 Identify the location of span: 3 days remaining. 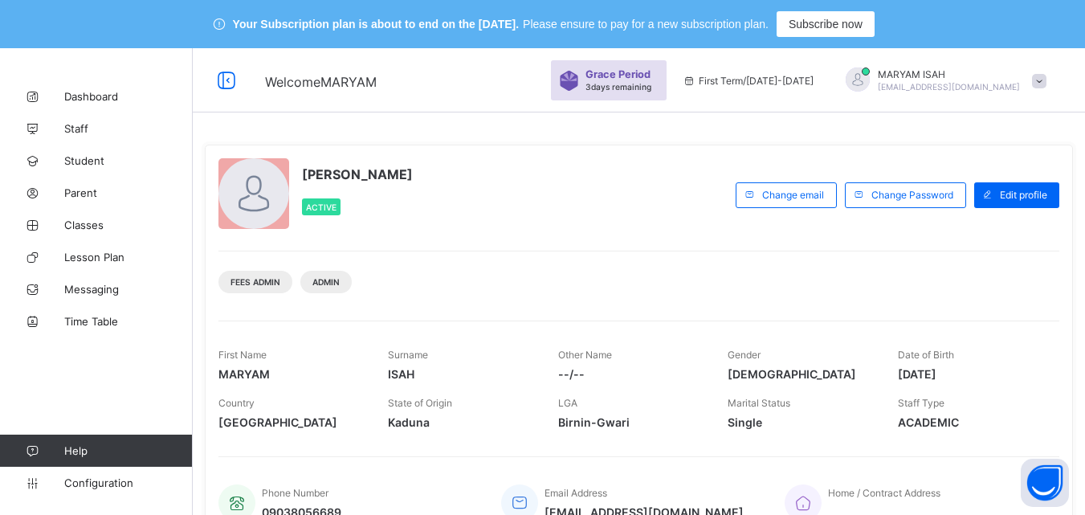
(618, 87).